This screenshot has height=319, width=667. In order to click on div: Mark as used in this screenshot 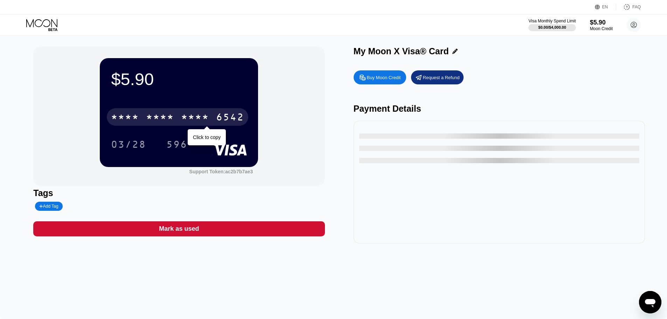, I will do `click(179, 229)`.